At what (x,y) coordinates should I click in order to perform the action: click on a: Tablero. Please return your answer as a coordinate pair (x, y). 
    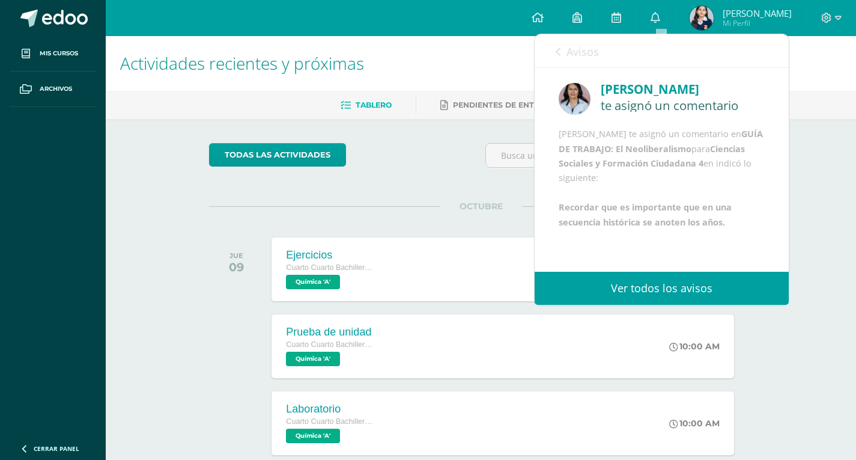
    Looking at the image, I should click on (366, 105).